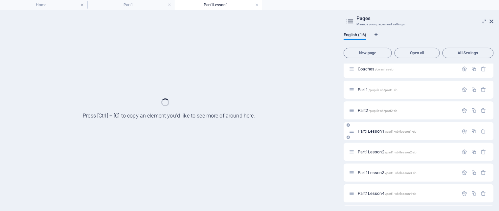  What do you see at coordinates (407, 110) in the screenshot?
I see `div: Part2/pupils-sb/part2-sb` at bounding box center [407, 110].